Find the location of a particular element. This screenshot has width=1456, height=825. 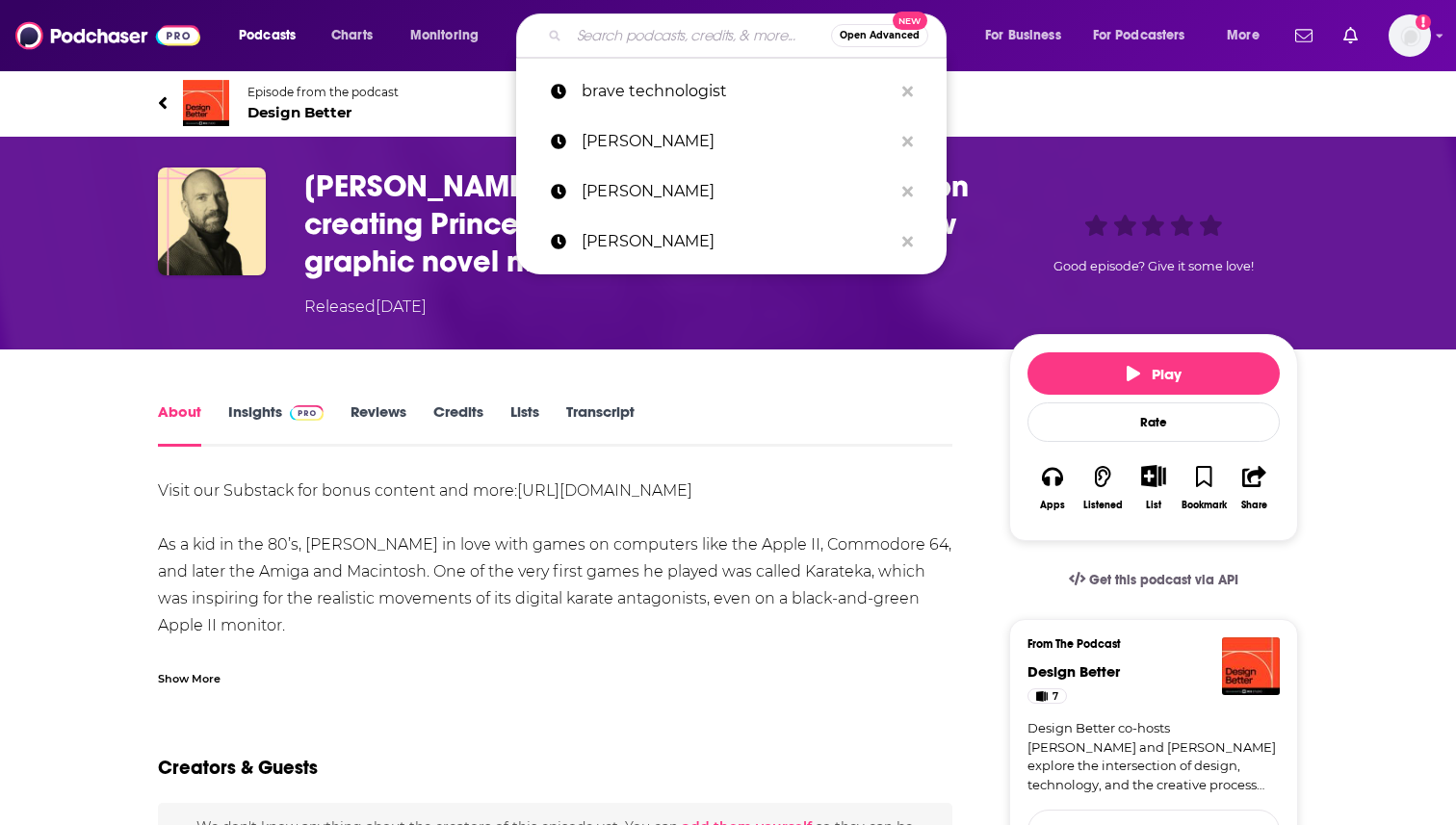

span: For Podcasters is located at coordinates (1139, 36).